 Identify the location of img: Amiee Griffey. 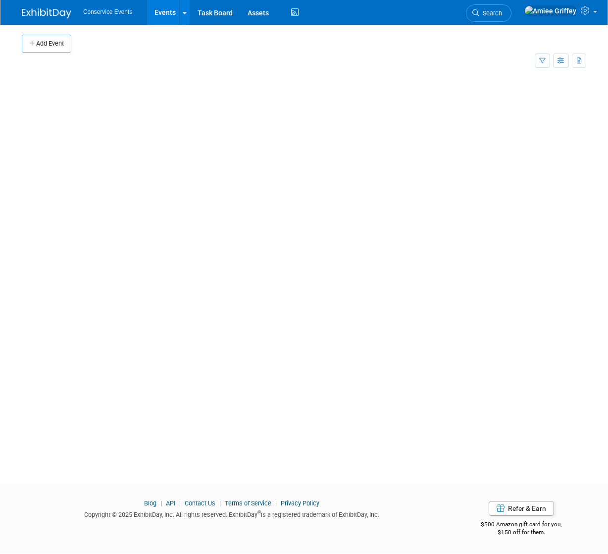
(551, 11).